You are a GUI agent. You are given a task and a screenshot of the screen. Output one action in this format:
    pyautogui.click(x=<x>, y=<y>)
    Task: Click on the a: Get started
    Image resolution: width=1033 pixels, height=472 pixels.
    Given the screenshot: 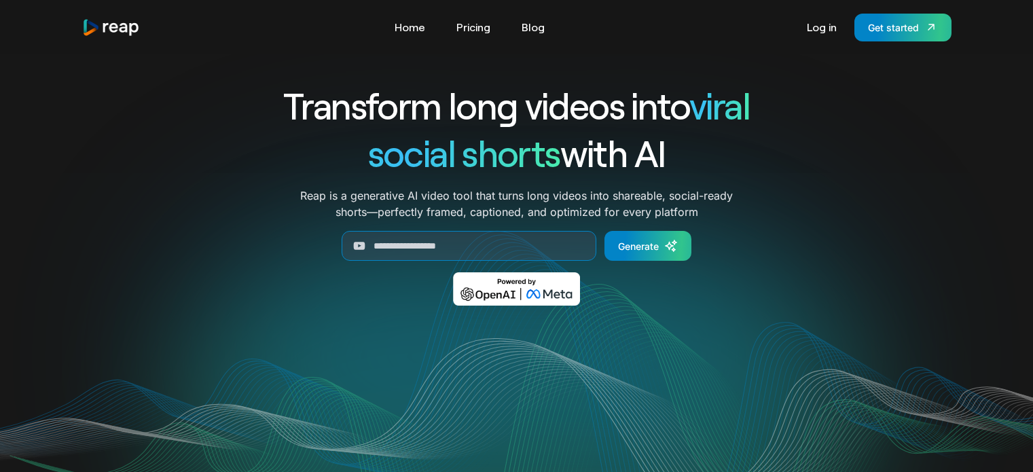 What is the action you would take?
    pyautogui.click(x=903, y=27)
    